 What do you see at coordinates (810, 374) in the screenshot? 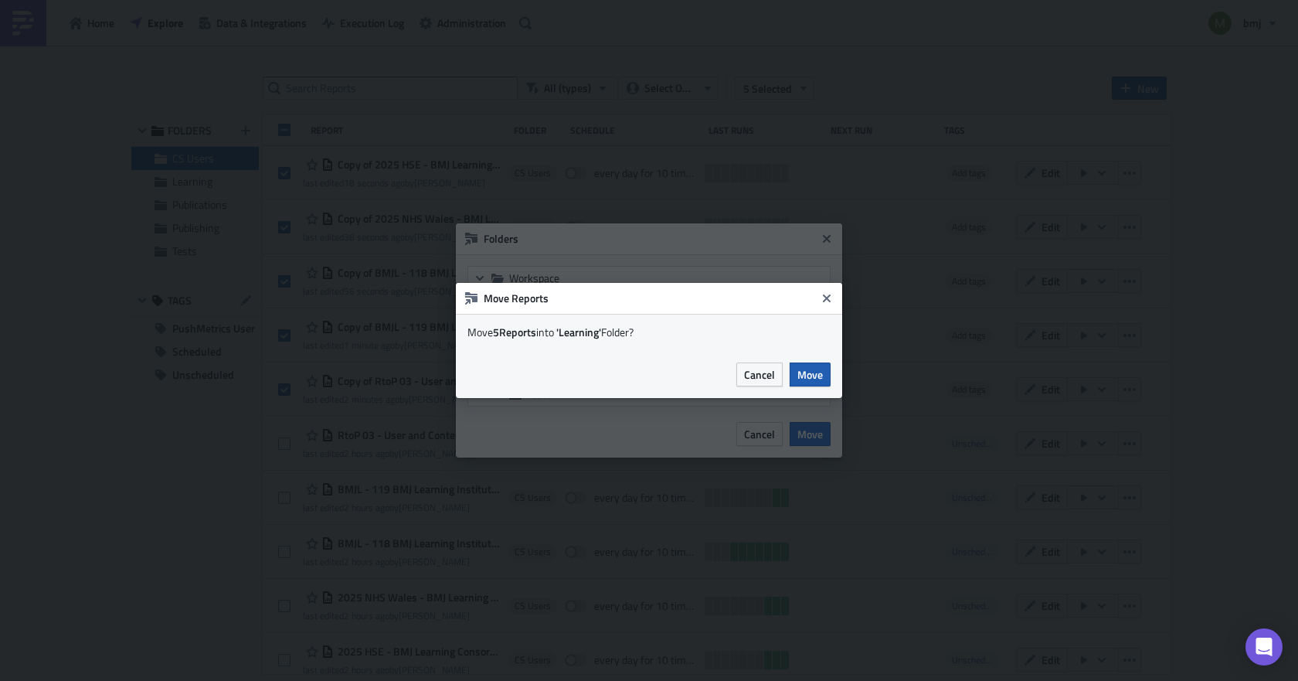
I see `button: Move` at bounding box center [810, 374].